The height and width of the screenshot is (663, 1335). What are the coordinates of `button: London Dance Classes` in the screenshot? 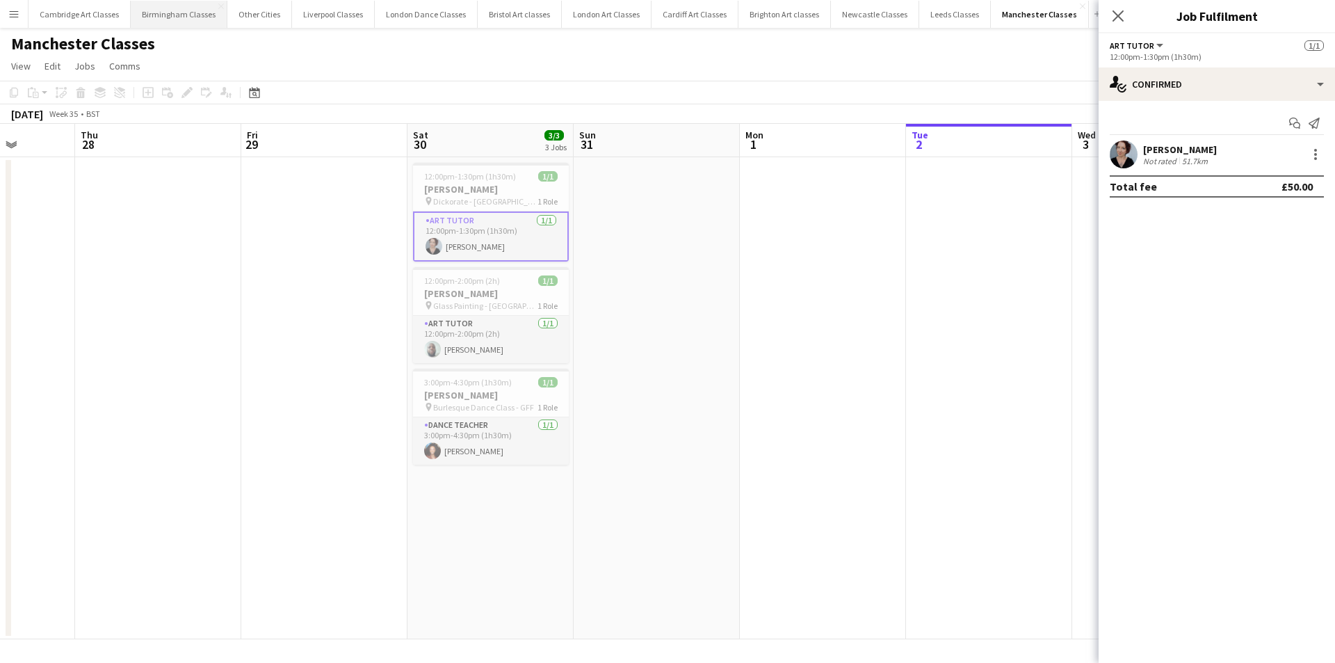 It's located at (426, 14).